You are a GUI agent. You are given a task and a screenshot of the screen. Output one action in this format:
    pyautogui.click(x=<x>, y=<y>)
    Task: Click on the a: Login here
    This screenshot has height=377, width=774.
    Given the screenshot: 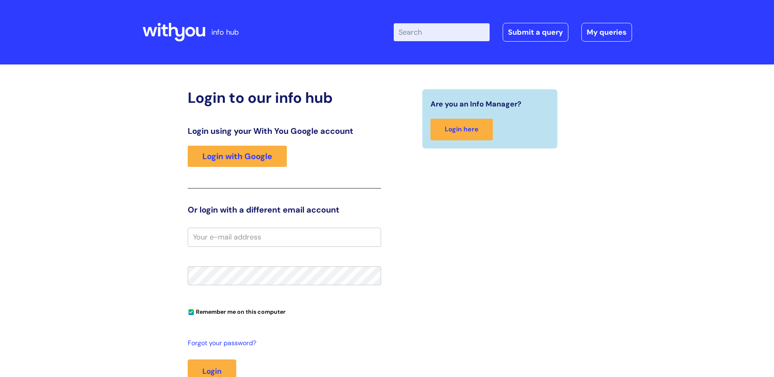 What is the action you would take?
    pyautogui.click(x=461, y=129)
    